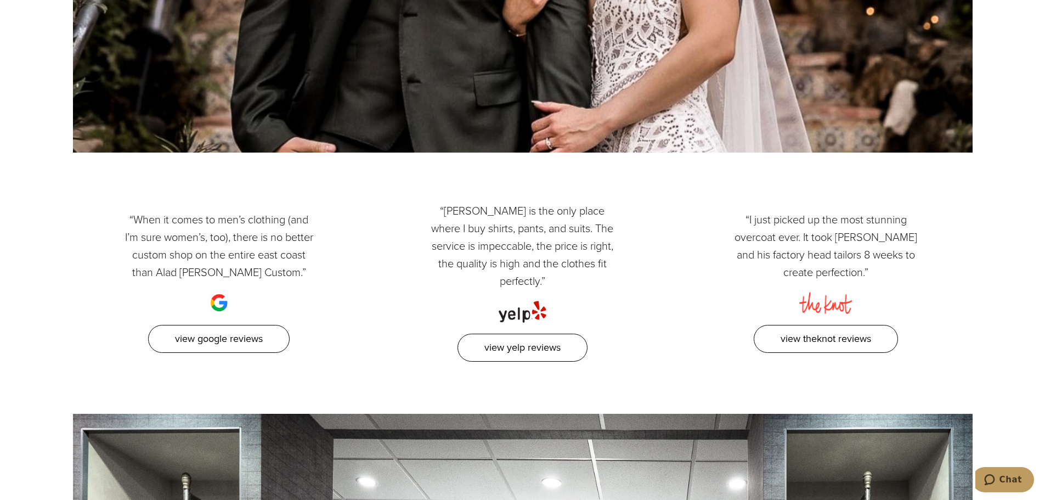  I want to click on p: “When it comes to men’s clothing (and I’m sure women’s, too), there is no better custom shop on t..., so click(219, 246).